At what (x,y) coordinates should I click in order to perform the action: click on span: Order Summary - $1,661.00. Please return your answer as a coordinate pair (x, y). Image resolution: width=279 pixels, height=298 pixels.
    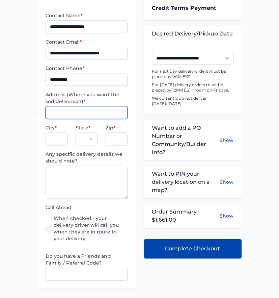
    Looking at the image, I should click on (186, 216).